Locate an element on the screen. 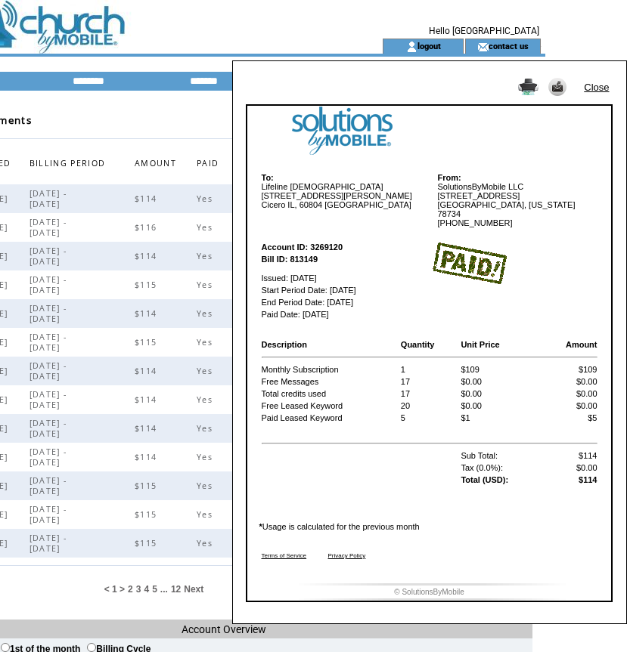  img: paid image is located at coordinates (469, 263).